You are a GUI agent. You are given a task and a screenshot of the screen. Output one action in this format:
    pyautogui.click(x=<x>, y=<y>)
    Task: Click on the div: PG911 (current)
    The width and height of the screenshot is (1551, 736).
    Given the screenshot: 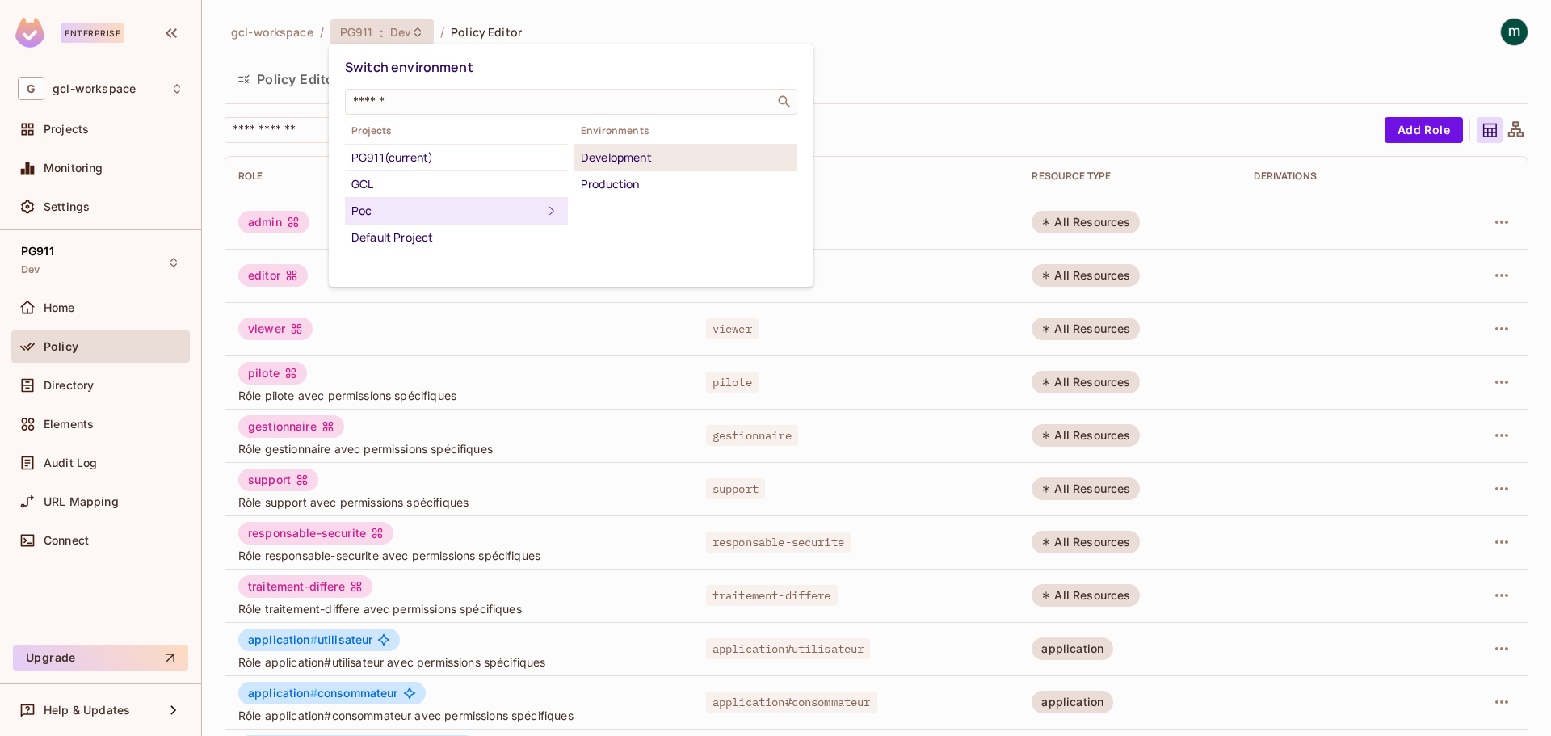 What is the action you would take?
    pyautogui.click(x=456, y=158)
    